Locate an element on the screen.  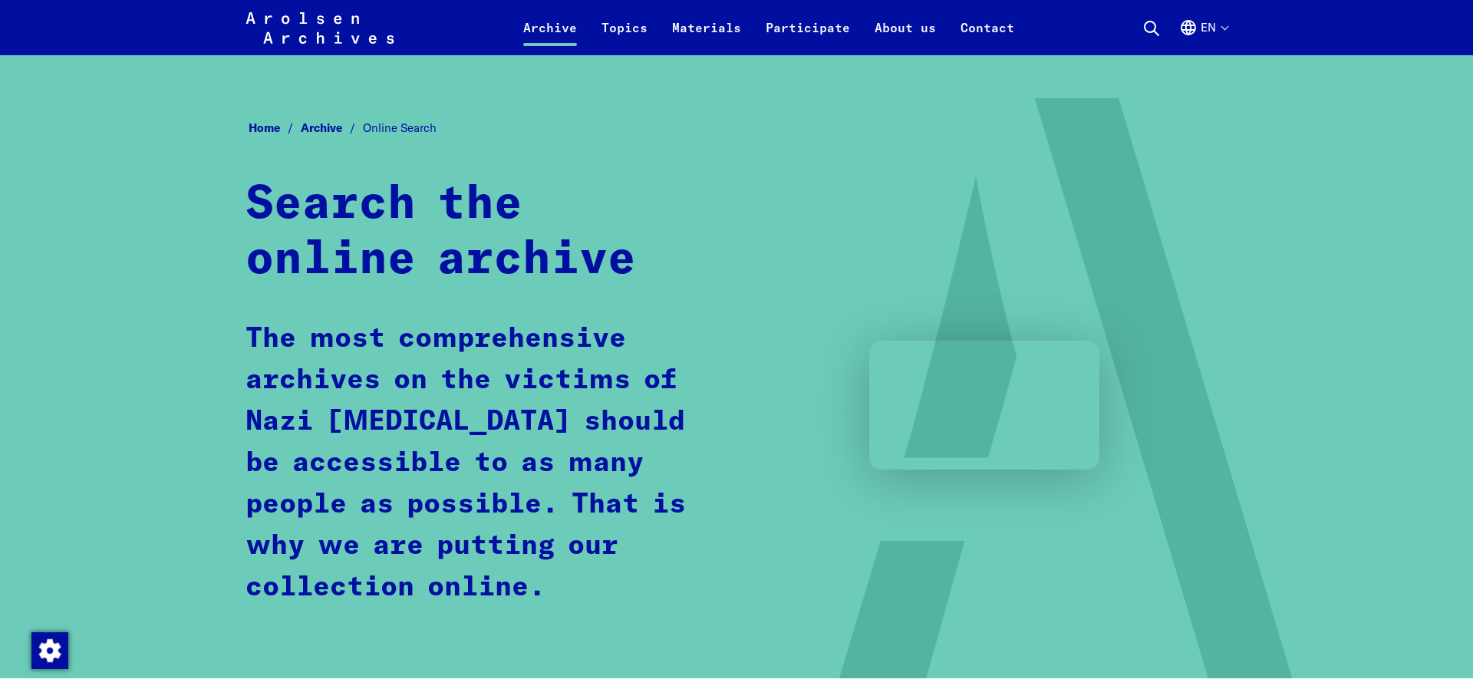
a: Contact is located at coordinates (988, 37).